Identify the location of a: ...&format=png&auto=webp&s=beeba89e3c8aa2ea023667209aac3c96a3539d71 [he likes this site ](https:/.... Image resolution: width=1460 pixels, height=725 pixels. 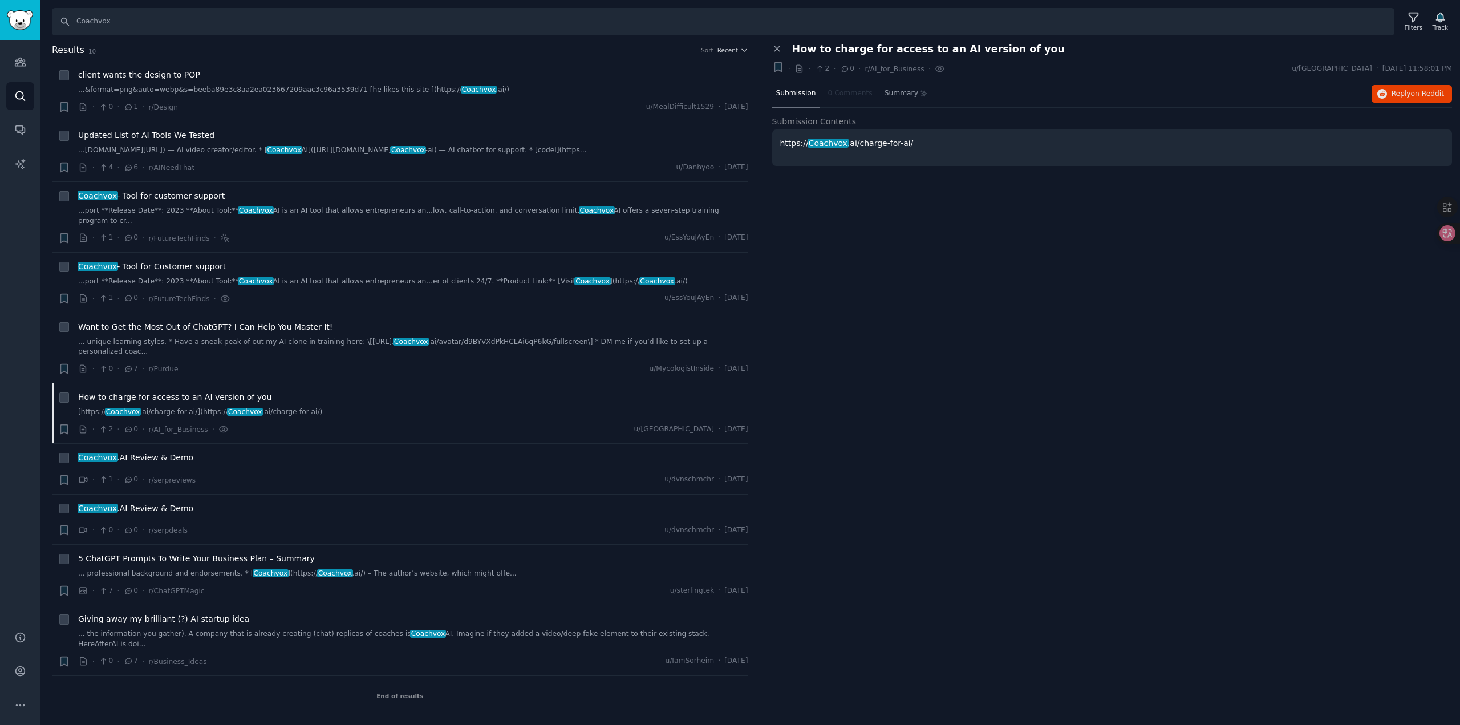
(413, 90).